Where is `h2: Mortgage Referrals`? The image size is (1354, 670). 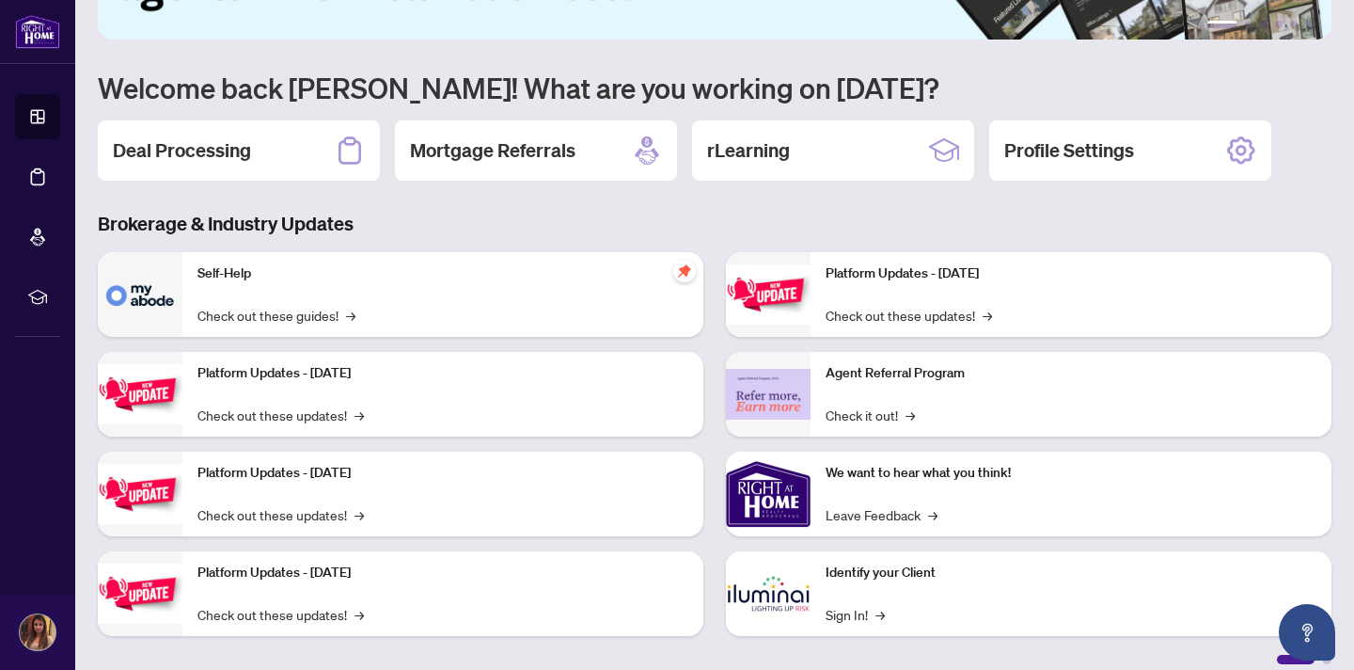 h2: Mortgage Referrals is located at coordinates (493, 150).